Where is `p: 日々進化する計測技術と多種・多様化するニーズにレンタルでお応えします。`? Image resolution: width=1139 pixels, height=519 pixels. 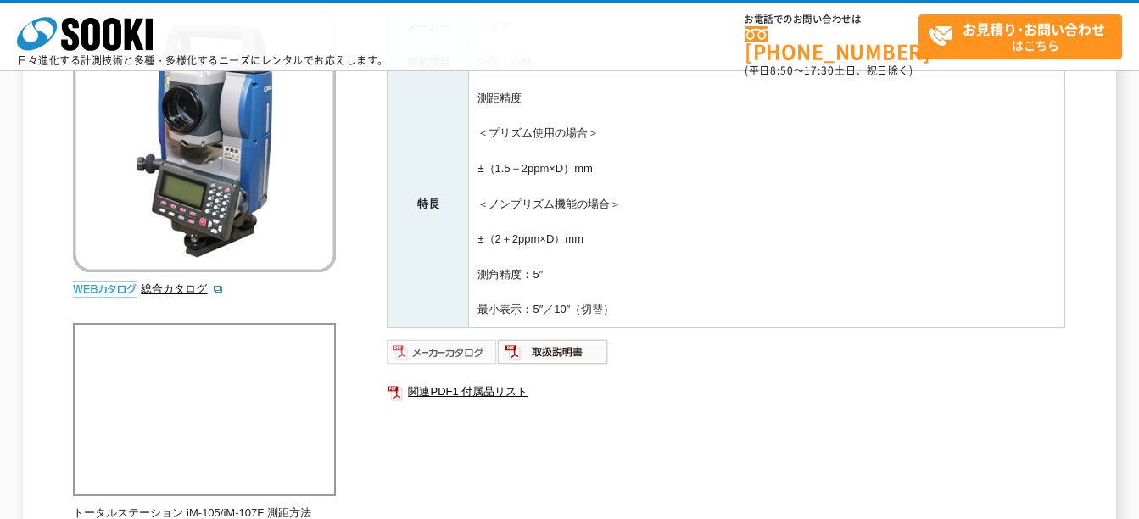 p: 日々進化する計測技術と多種・多様化するニーズにレンタルでお応えします。 is located at coordinates (203, 60).